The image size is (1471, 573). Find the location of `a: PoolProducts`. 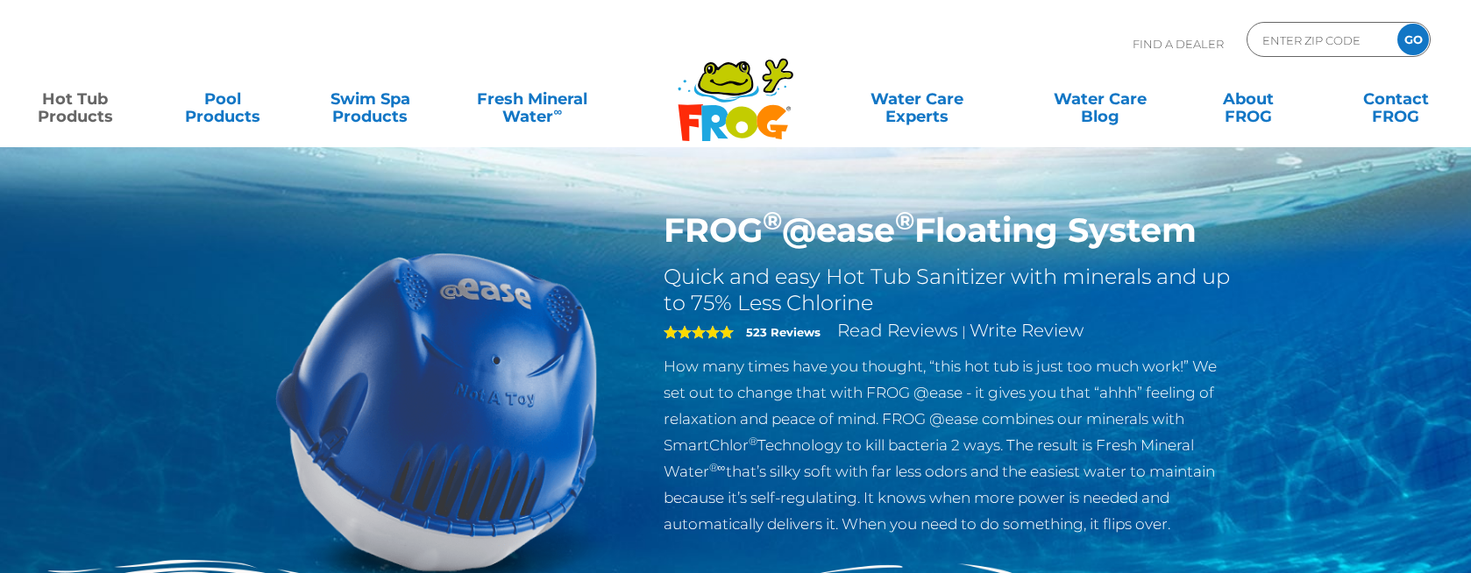

a: PoolProducts is located at coordinates (222, 99).